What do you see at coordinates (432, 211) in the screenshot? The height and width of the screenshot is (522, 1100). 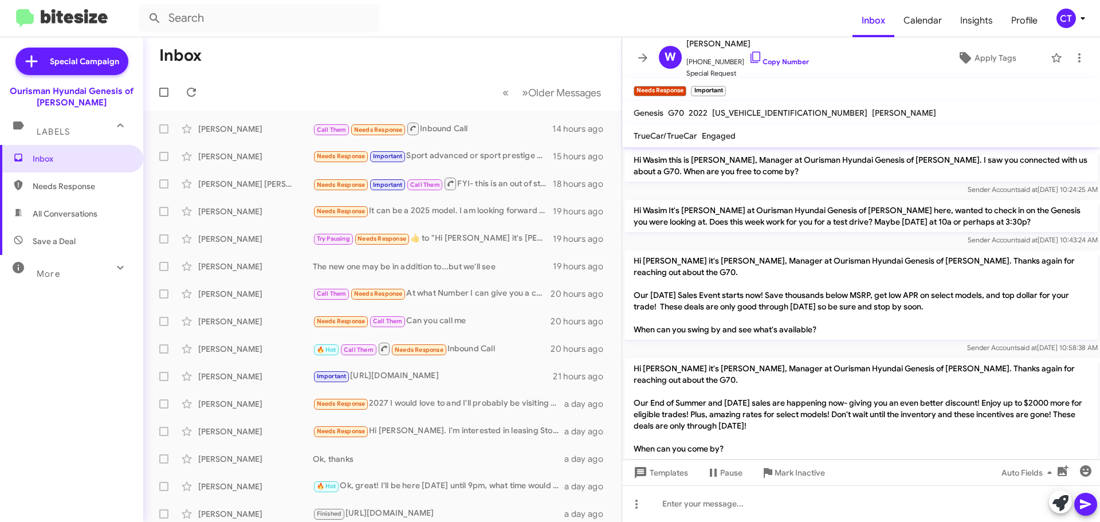 I see `div: It can be a 2025 model. I am looking forward to staying below $40k with a $35k target.` at bounding box center [432, 211].